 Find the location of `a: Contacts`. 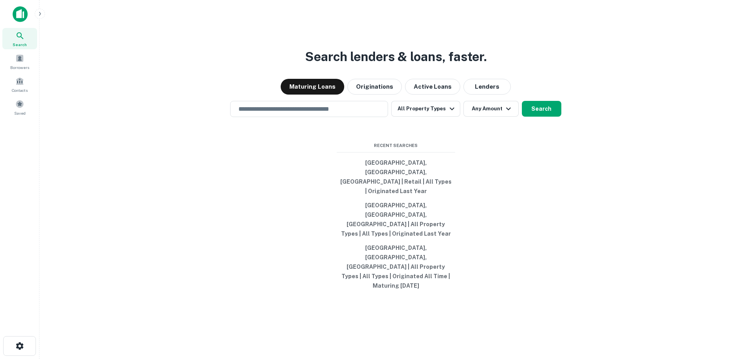

a: Contacts is located at coordinates (20, 84).